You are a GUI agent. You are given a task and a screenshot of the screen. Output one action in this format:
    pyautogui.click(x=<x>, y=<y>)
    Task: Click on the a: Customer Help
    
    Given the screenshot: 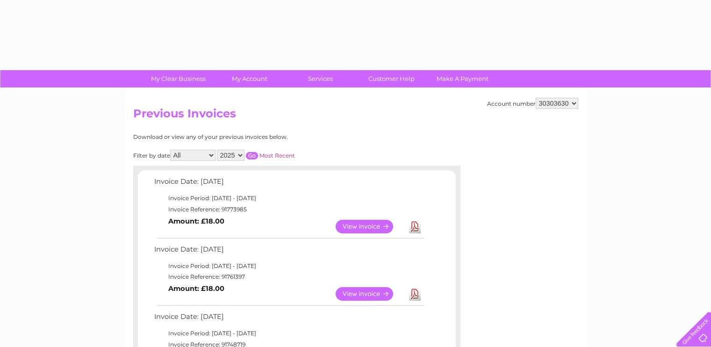 What is the action you would take?
    pyautogui.click(x=391, y=79)
    